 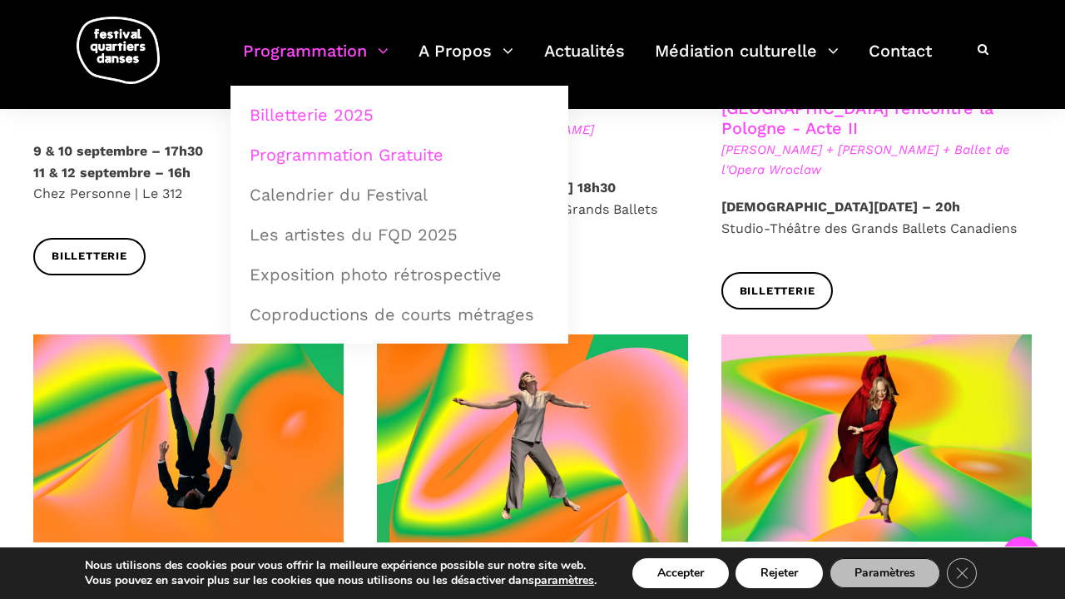 I want to click on a: Contact, so click(x=900, y=61).